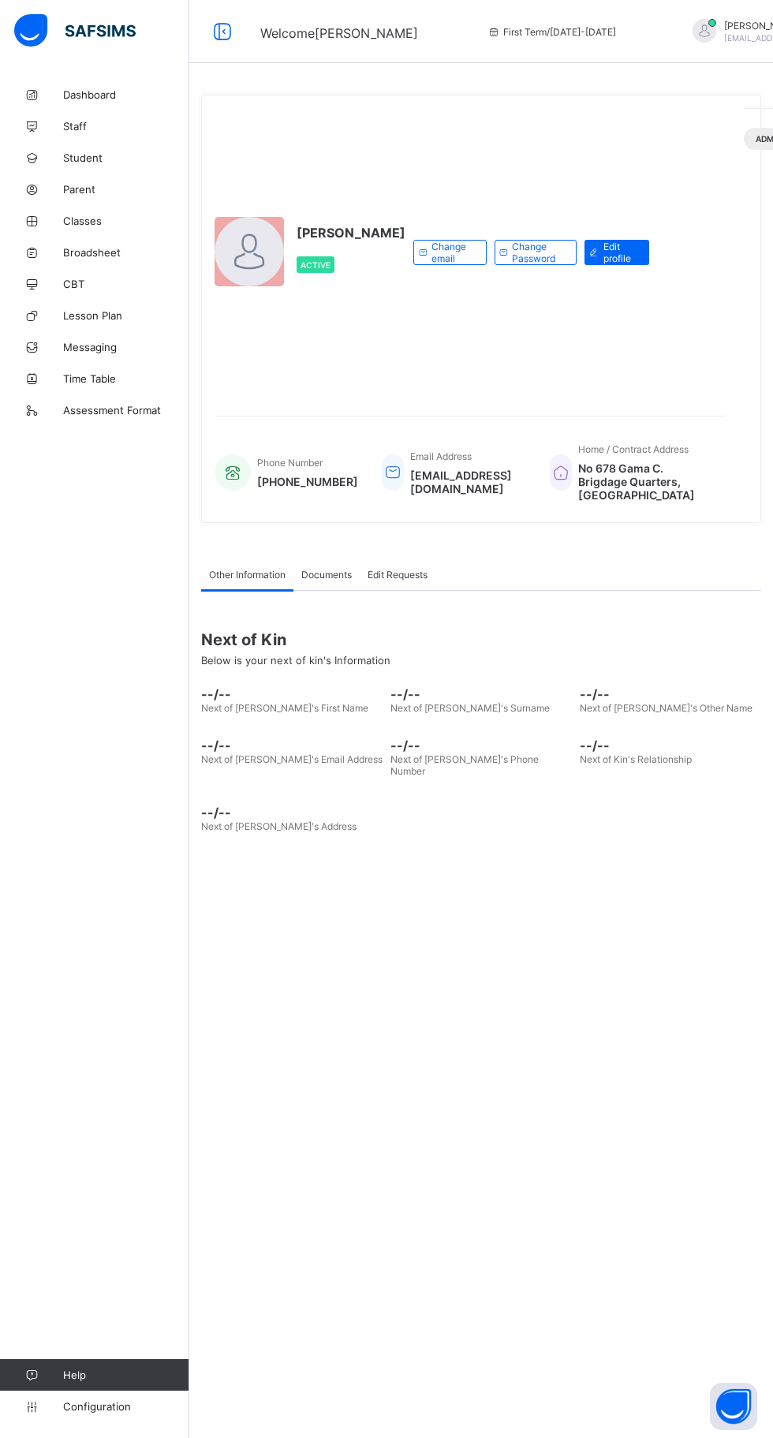  Describe the element at coordinates (126, 158) in the screenshot. I see `span: Student` at that location.